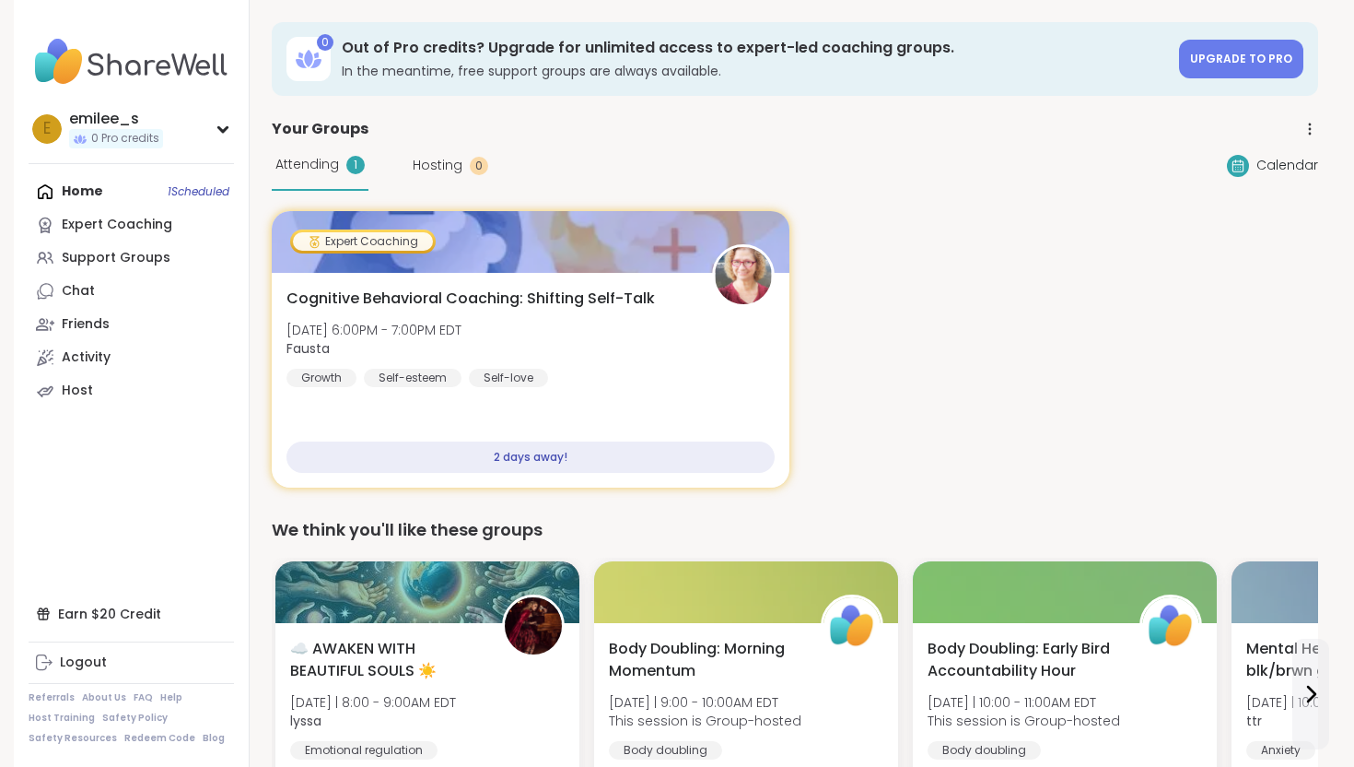  I want to click on img: ShareWell Nav Logo, so click(131, 62).